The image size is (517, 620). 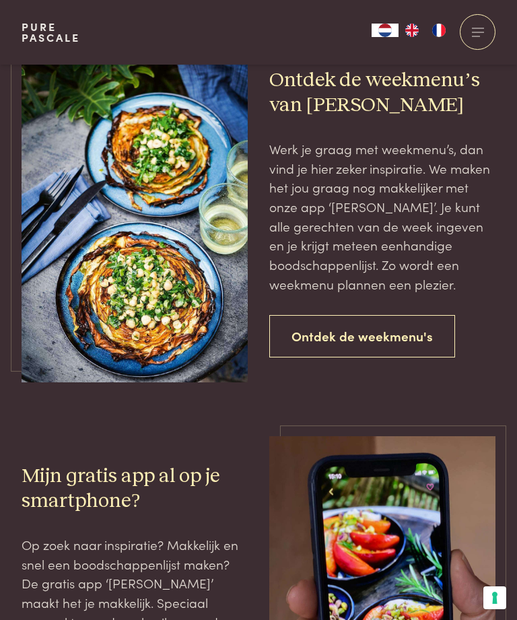 What do you see at coordinates (383, 217) in the screenshot?
I see `p: Werk je graag met weekmenu’s, dan vind je hier zeker inspiratie. We maken het jou graag nog makke...` at bounding box center [383, 217].